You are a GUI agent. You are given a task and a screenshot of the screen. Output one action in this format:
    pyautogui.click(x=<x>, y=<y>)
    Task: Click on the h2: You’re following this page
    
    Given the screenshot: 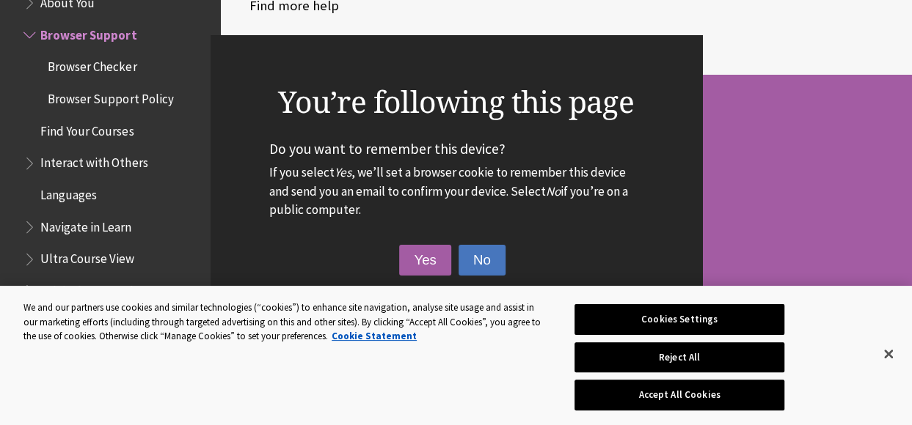 What is the action you would take?
    pyautogui.click(x=456, y=101)
    